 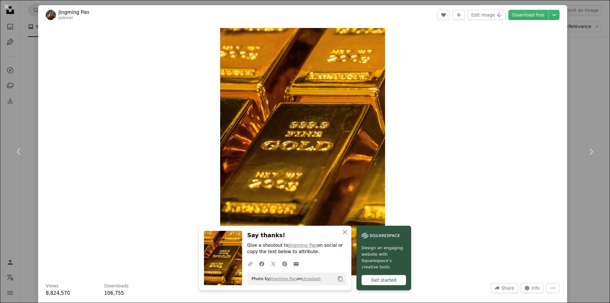 I want to click on a: Design an engaging website with Squarespace’s creative tools.Get started, so click(x=384, y=257).